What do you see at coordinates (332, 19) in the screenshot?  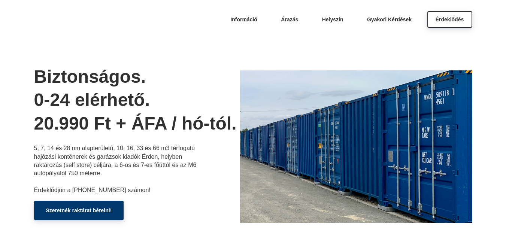 I see `span: Helyszín` at bounding box center [332, 19].